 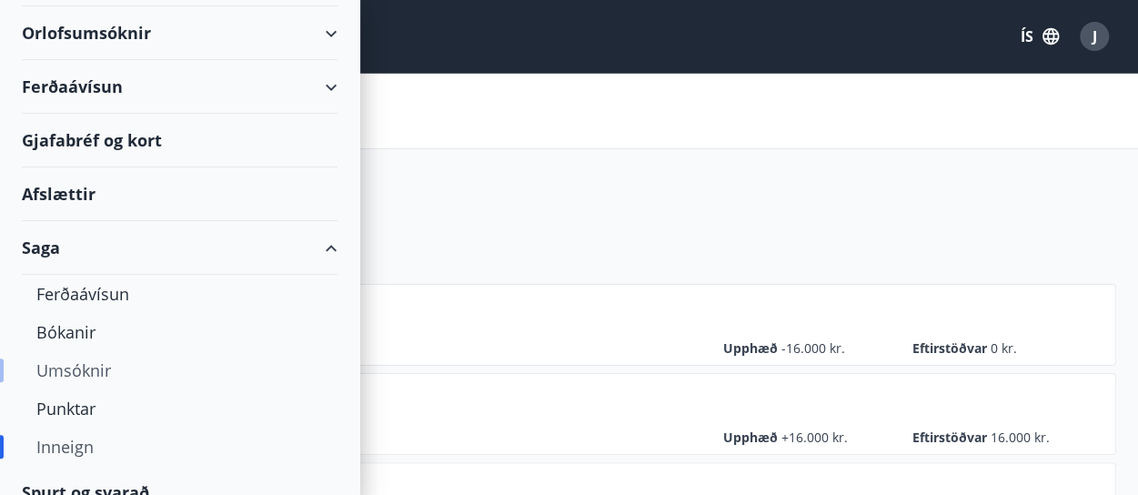 I want to click on div: Inneign, so click(x=179, y=447).